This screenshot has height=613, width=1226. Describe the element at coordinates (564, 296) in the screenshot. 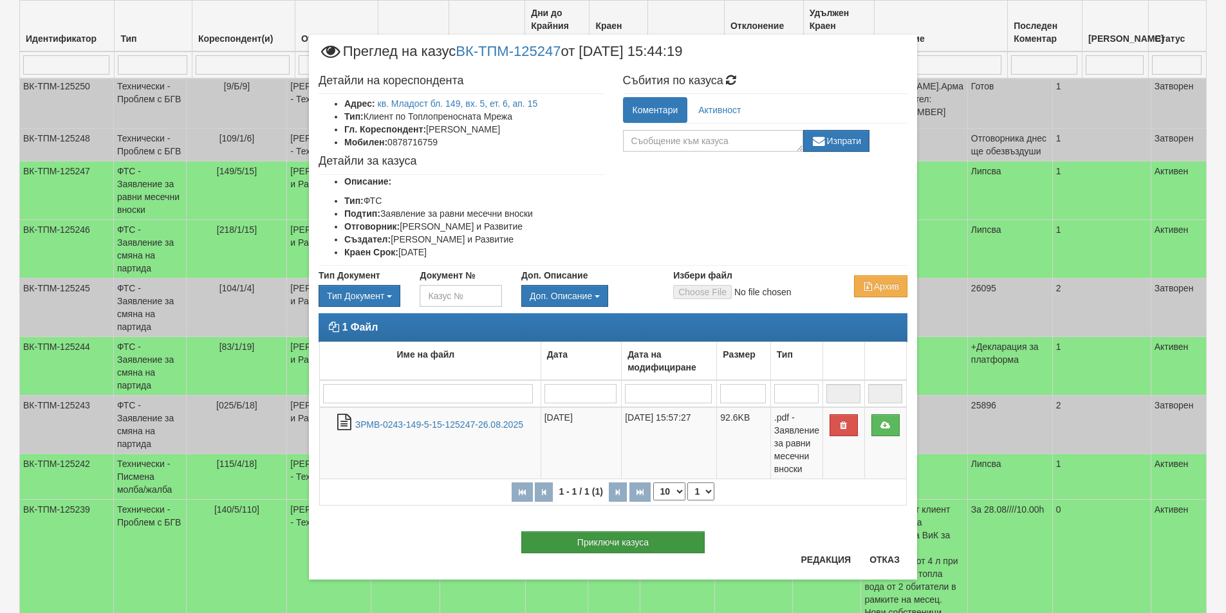

I see `button: Доп. Описание` at that location.